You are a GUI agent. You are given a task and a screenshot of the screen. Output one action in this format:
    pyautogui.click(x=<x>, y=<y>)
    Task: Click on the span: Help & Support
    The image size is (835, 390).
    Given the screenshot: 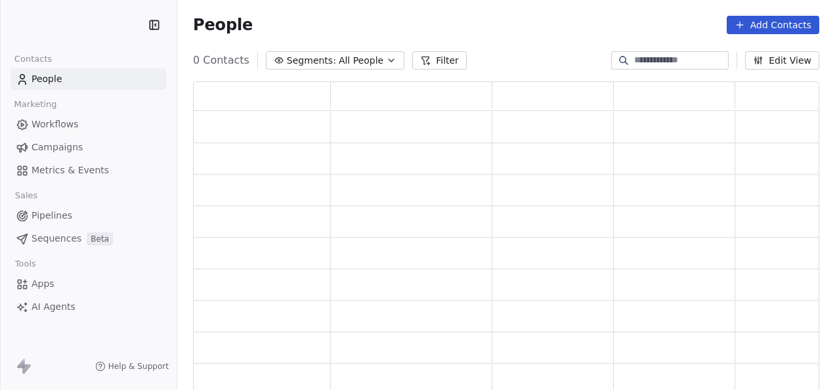 What is the action you would take?
    pyautogui.click(x=138, y=366)
    